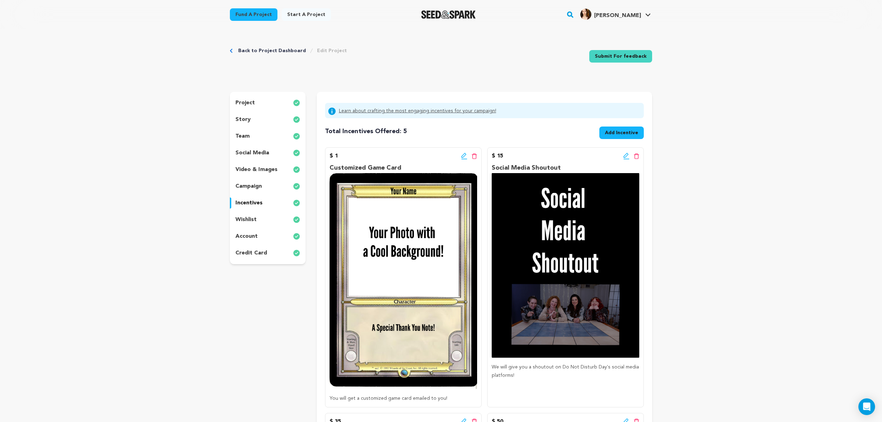 The image size is (882, 422). I want to click on p: campaign, so click(249, 186).